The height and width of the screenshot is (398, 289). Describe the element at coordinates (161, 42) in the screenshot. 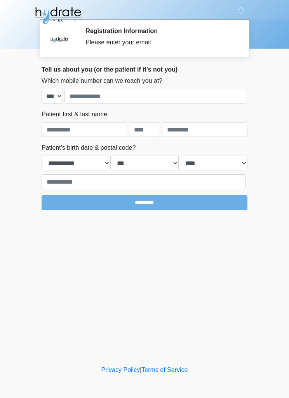

I see `div: Please enter your email` at that location.